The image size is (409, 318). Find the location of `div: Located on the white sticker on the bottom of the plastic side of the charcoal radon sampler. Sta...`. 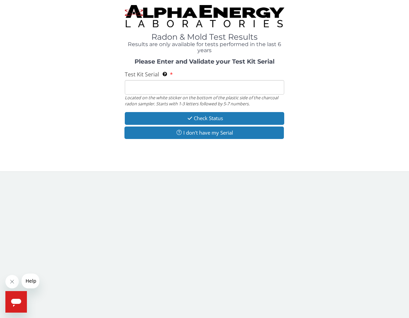

div: Located on the white sticker on the bottom of the plastic side of the charcoal radon sampler. Sta... is located at coordinates (205, 101).